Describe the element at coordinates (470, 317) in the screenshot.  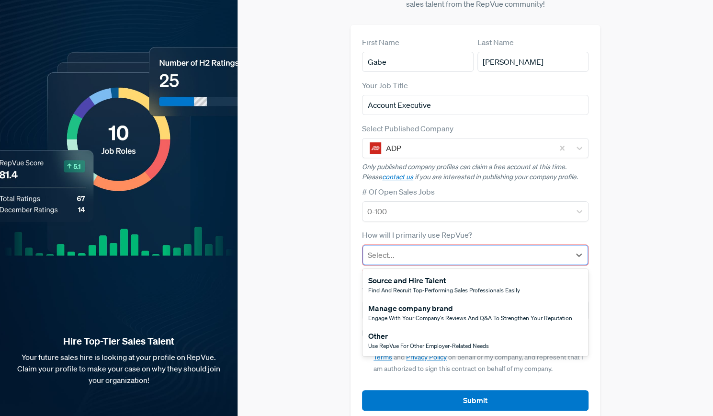
I see `span: Engage with your company's reviews and Q&A to strengthen your reputation` at that location.